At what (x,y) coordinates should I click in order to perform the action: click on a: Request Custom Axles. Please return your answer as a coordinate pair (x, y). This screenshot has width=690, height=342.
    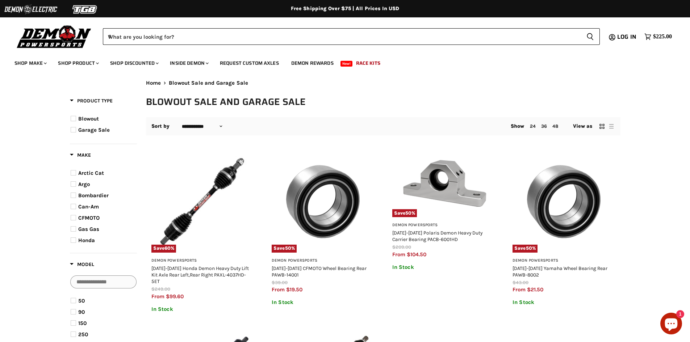
    Looking at the image, I should click on (249, 63).